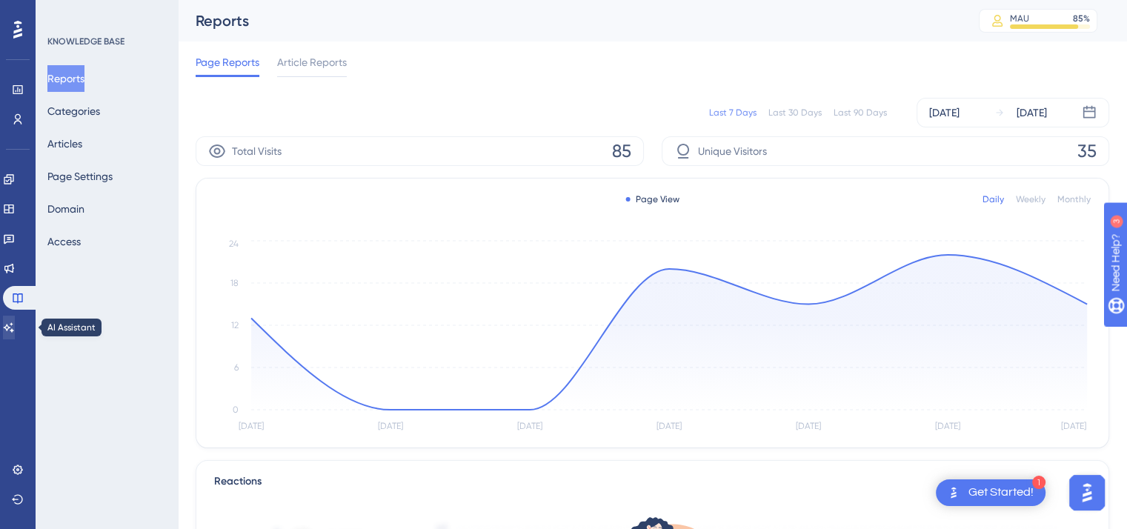 This screenshot has width=1127, height=529. What do you see at coordinates (80, 176) in the screenshot?
I see `button: Page Settings` at bounding box center [80, 176].